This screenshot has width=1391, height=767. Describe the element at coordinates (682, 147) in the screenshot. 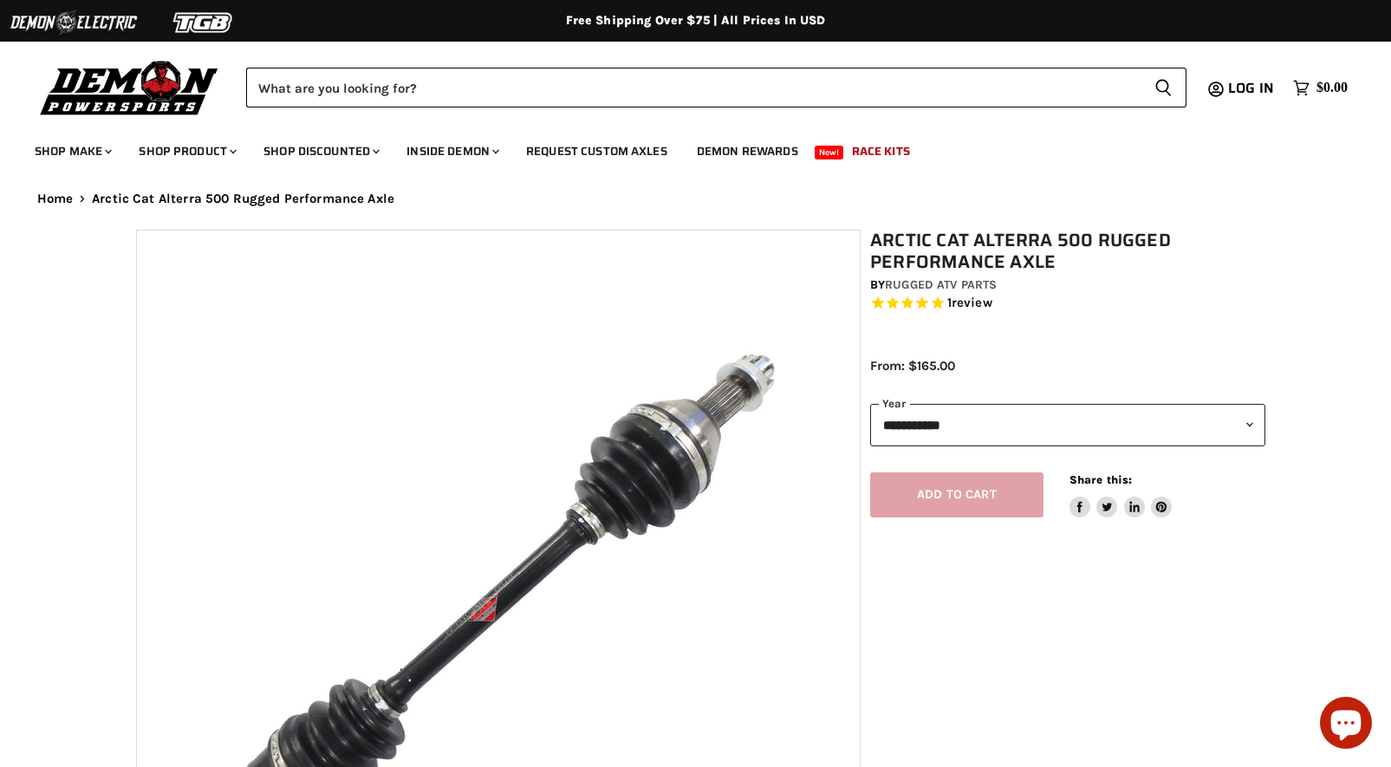

I see `ul: Main menu` at that location.